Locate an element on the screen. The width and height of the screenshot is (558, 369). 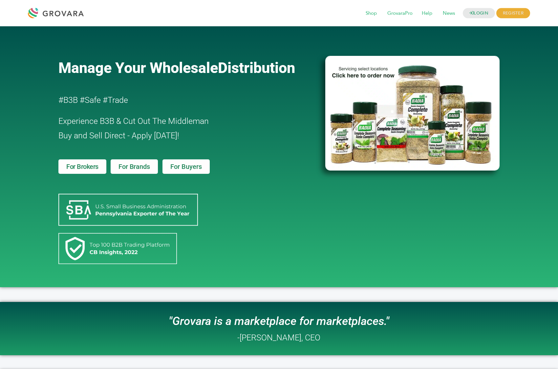
span: Help is located at coordinates (427, 13).